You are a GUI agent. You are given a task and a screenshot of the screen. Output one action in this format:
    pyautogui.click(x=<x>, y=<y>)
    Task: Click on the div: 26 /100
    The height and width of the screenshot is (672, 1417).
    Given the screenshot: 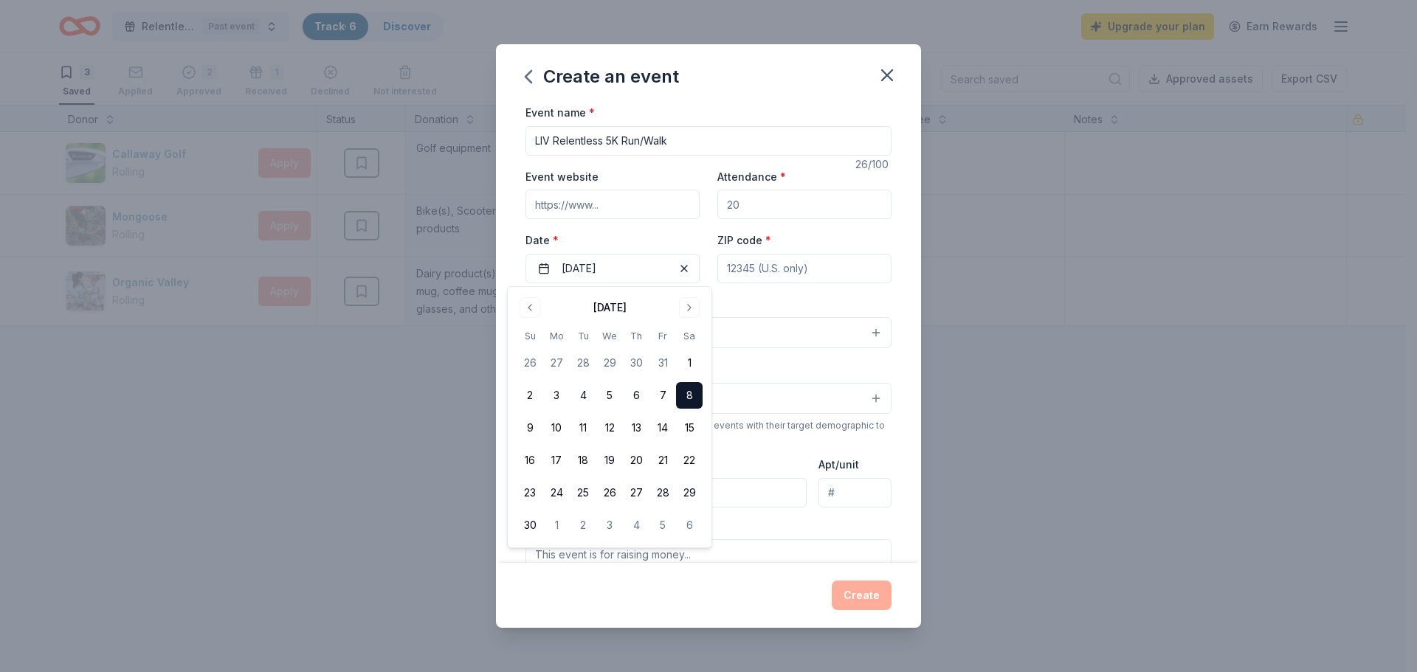 What is the action you would take?
    pyautogui.click(x=873, y=165)
    